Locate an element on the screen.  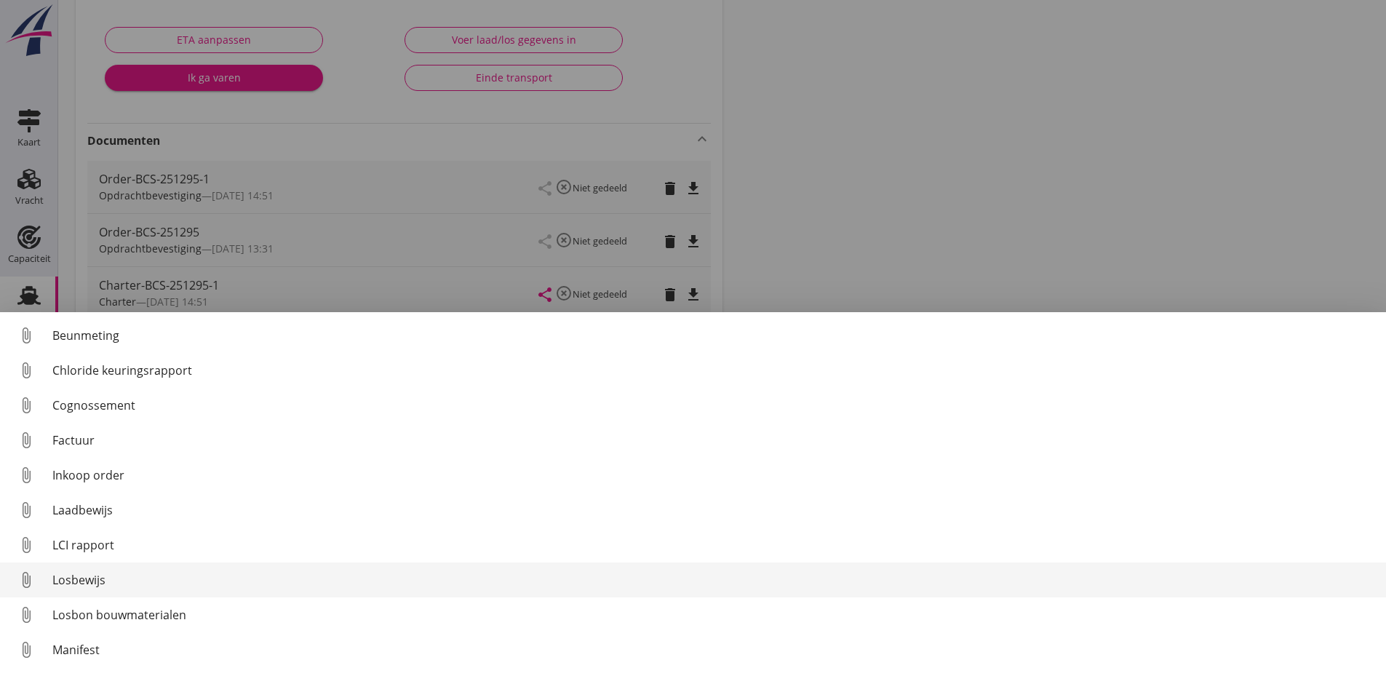
div: Laadbewijs is located at coordinates (713, 510).